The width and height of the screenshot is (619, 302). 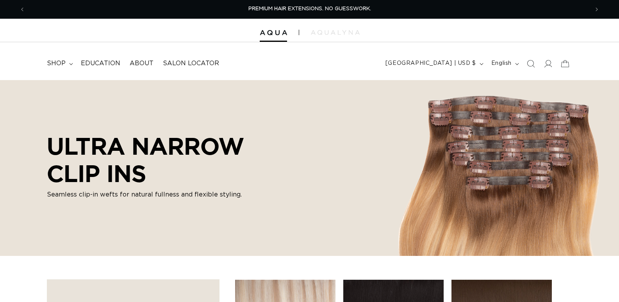 What do you see at coordinates (501, 63) in the screenshot?
I see `span: English` at bounding box center [501, 63].